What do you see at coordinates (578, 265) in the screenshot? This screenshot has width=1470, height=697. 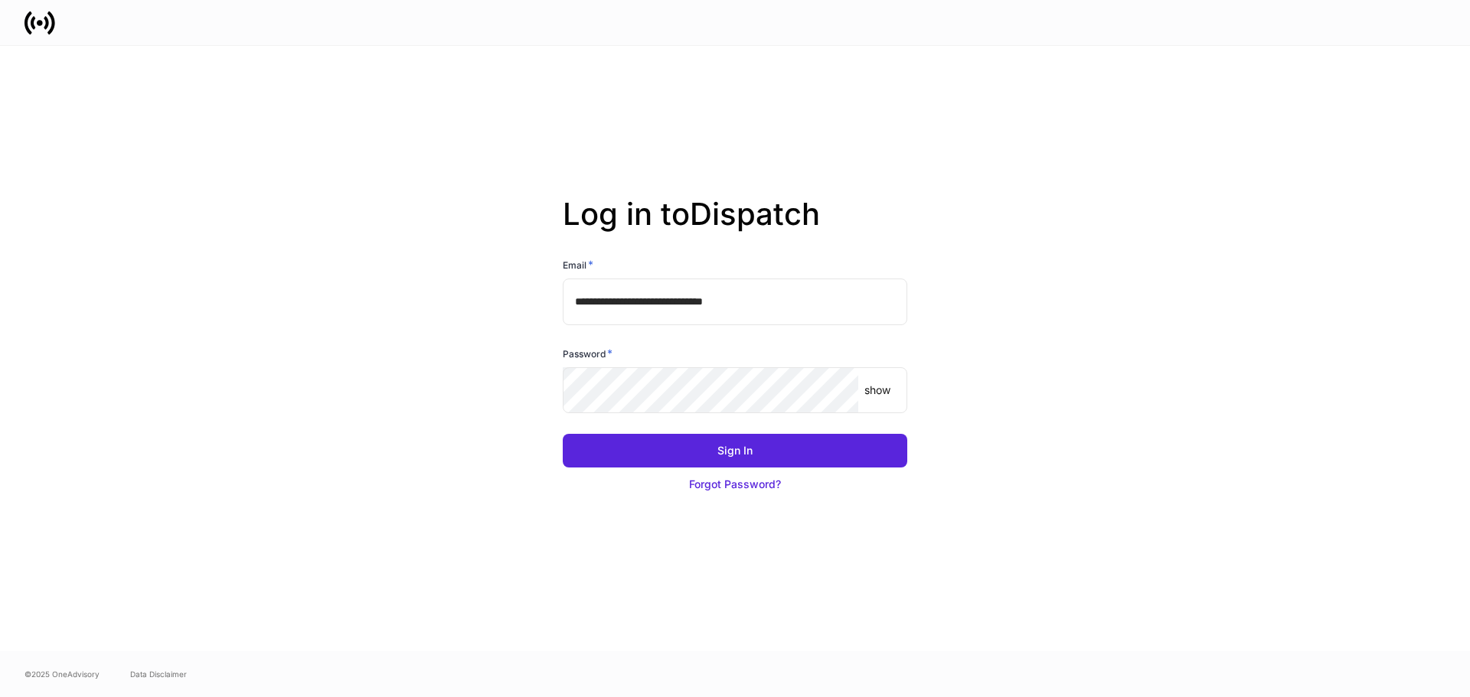 I see `h6: Email` at bounding box center [578, 265].